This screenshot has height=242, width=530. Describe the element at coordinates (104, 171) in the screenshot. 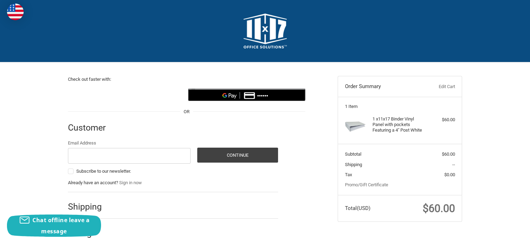

I see `span: Subscribe to our newsletter.` at that location.